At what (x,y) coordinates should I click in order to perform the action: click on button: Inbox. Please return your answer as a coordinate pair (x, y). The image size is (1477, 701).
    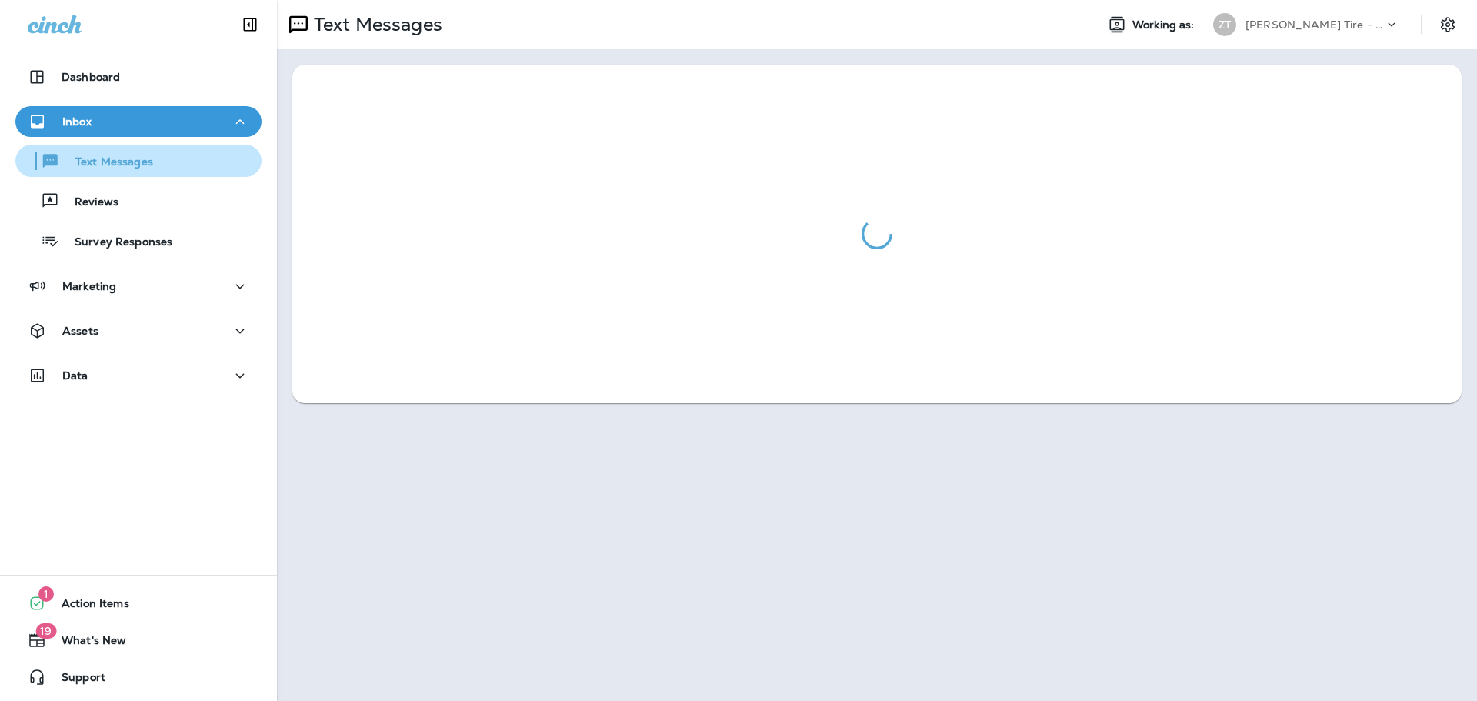
    Looking at the image, I should click on (138, 122).